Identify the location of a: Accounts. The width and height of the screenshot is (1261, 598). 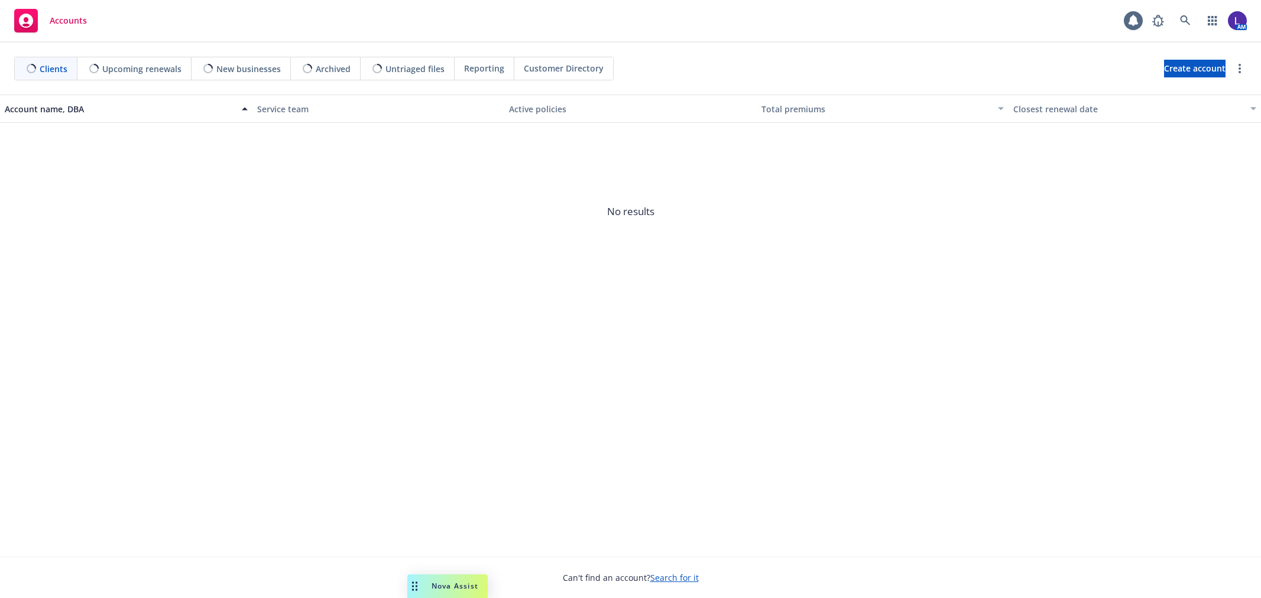
(50, 21).